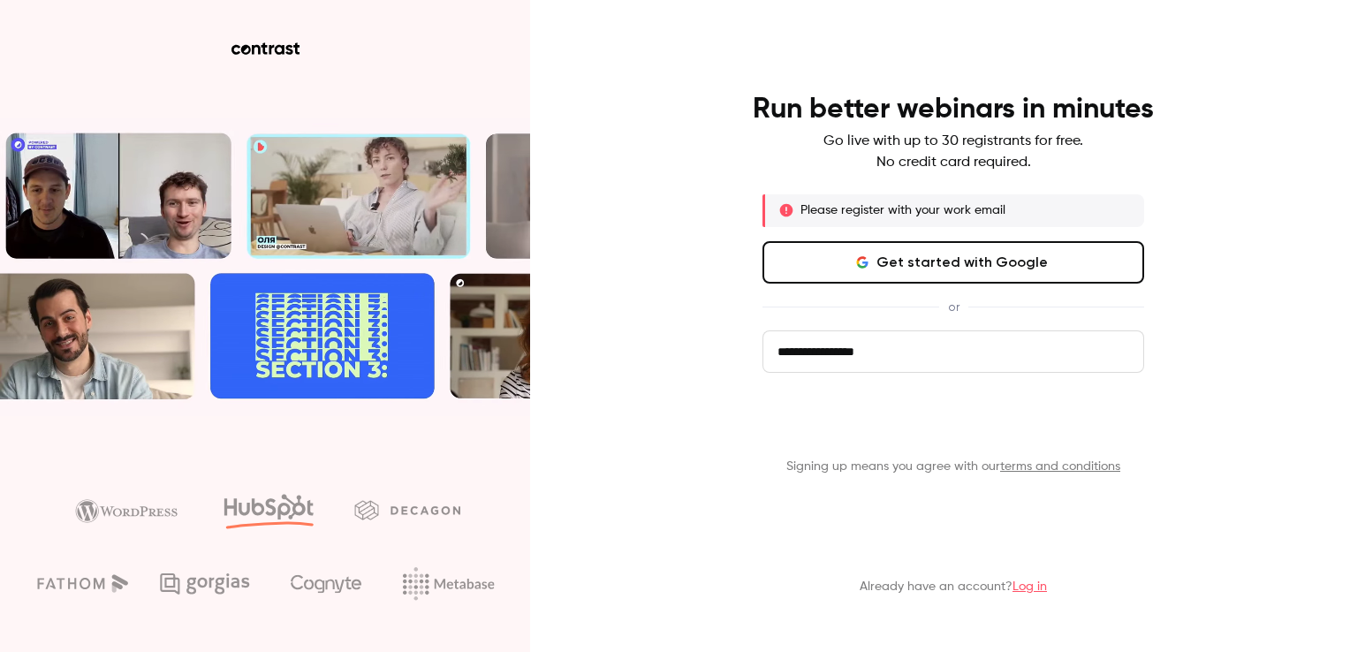  What do you see at coordinates (953, 422) in the screenshot?
I see `button: Get started` at bounding box center [953, 422].